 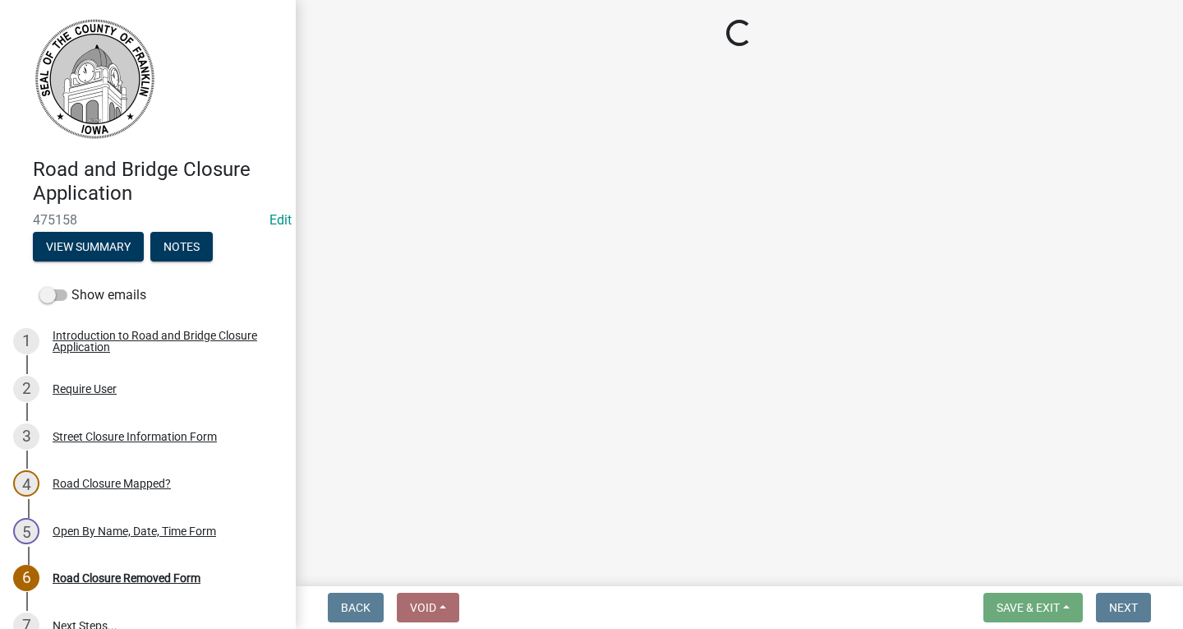 I want to click on a: Edit, so click(x=280, y=219).